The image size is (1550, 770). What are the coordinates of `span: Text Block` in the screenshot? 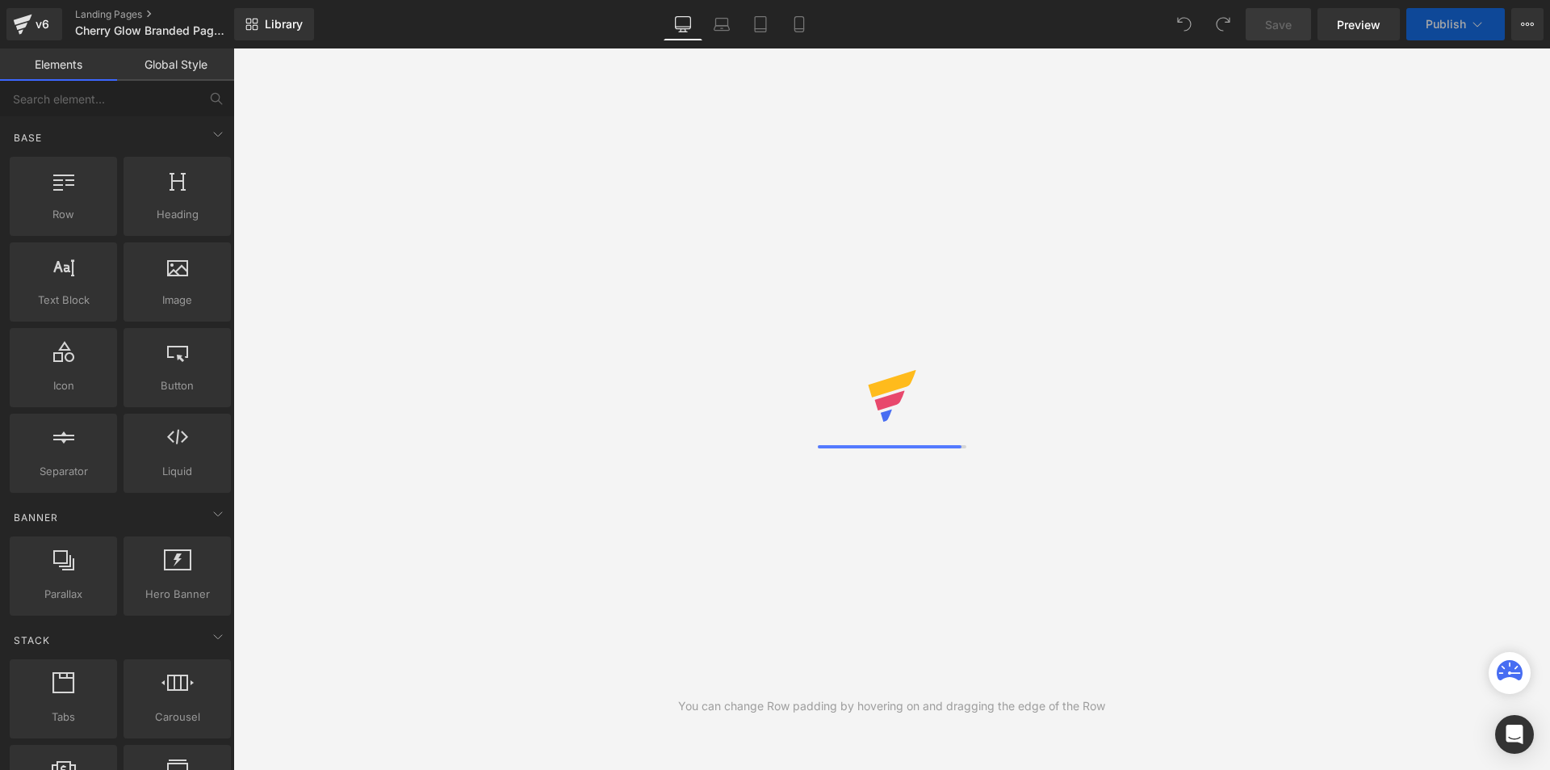 It's located at (63, 300).